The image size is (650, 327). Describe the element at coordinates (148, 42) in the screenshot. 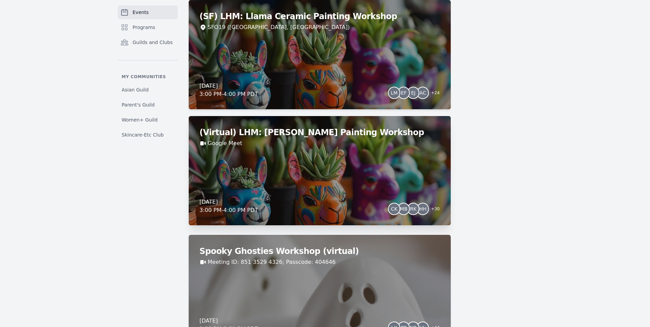

I see `a: Guilds and Clubs` at that location.